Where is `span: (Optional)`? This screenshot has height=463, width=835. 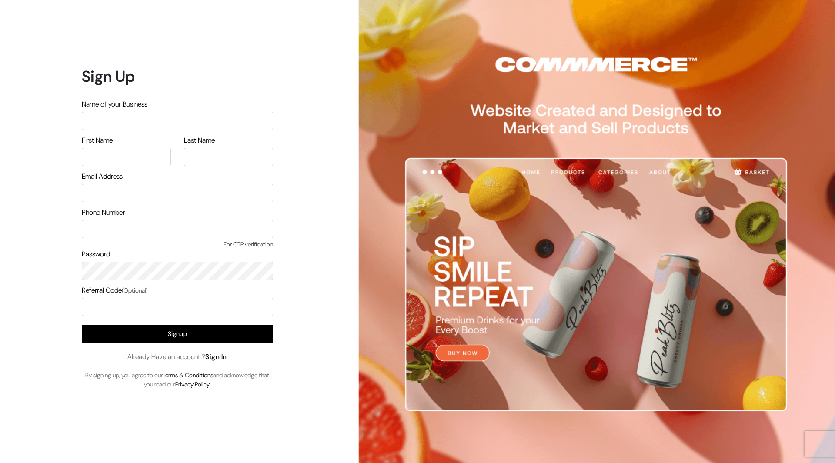
span: (Optional) is located at coordinates (135, 291).